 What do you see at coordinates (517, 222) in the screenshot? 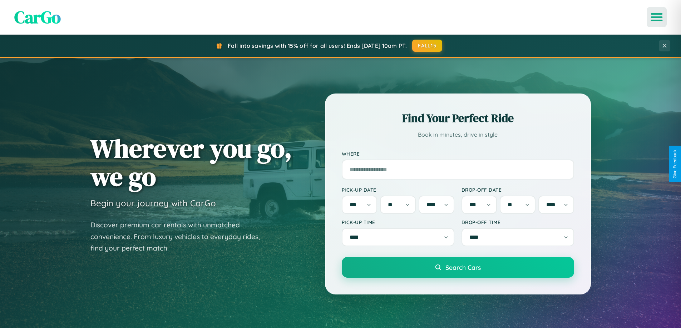
I see `label: Drop-off Time` at bounding box center [517, 222].